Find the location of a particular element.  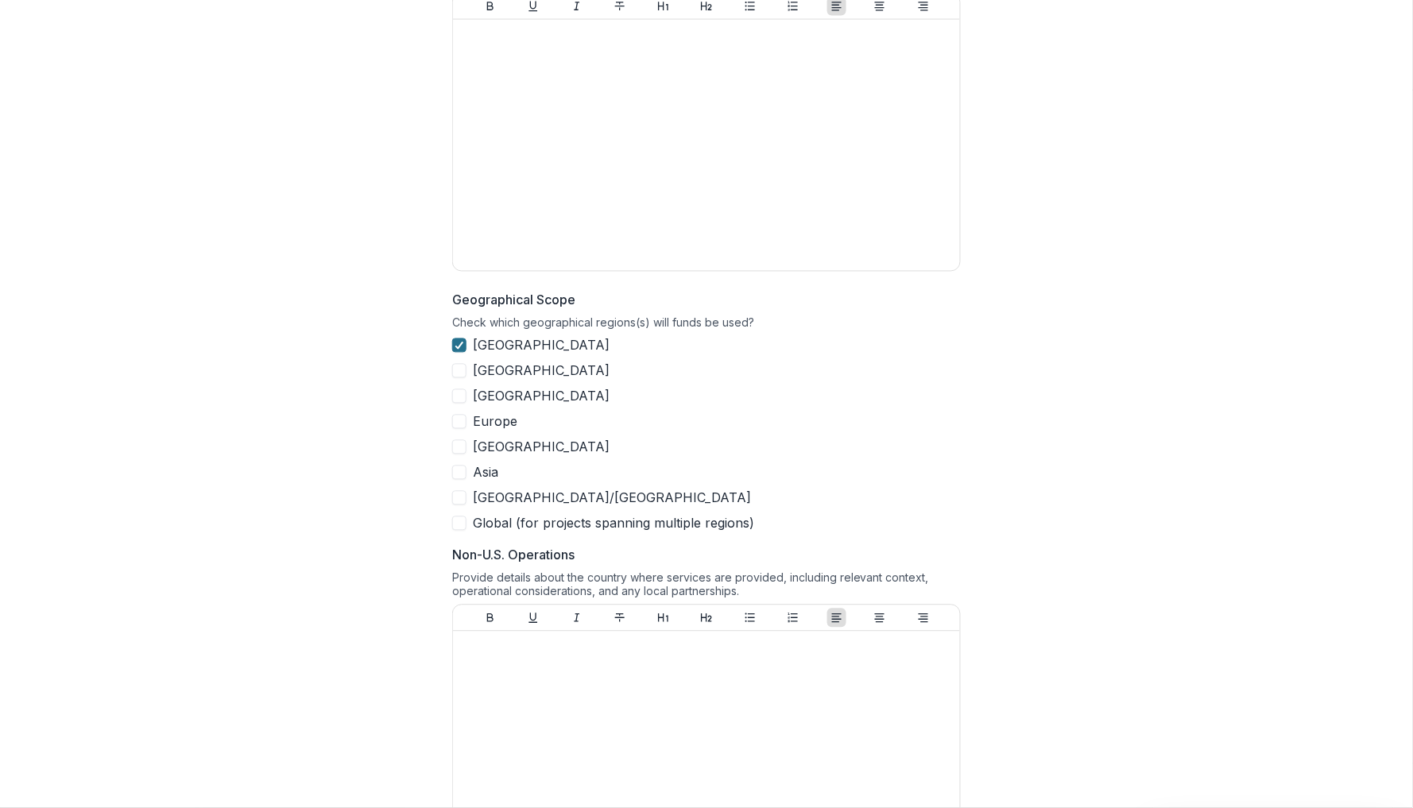

button: Underline is located at coordinates (533, 618).